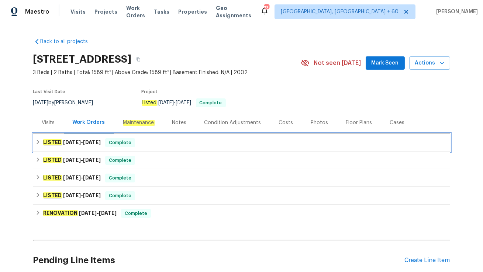 The height and width of the screenshot is (272, 483). I want to click on div: Condition Adjustments, so click(233, 123).